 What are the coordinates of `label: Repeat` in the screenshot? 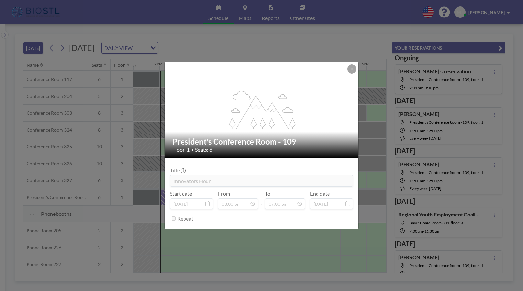 It's located at (185, 219).